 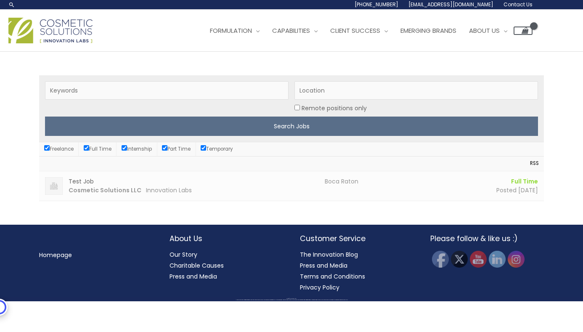 What do you see at coordinates (183, 254) in the screenshot?
I see `a: Our Story` at bounding box center [183, 254].